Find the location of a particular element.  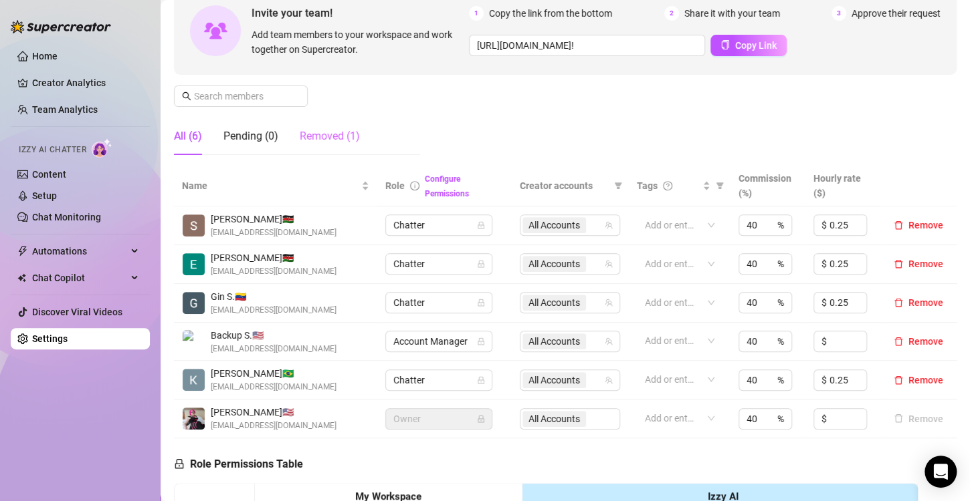

img: Kauany Fatima is located at coordinates (193, 380).